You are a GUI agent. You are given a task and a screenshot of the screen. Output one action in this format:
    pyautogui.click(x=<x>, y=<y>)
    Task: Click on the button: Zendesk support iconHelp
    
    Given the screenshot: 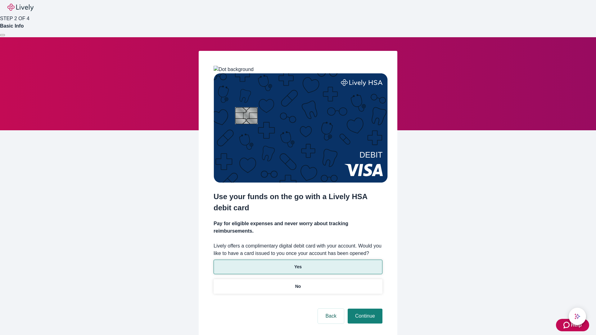 What is the action you would take?
    pyautogui.click(x=572, y=325)
    